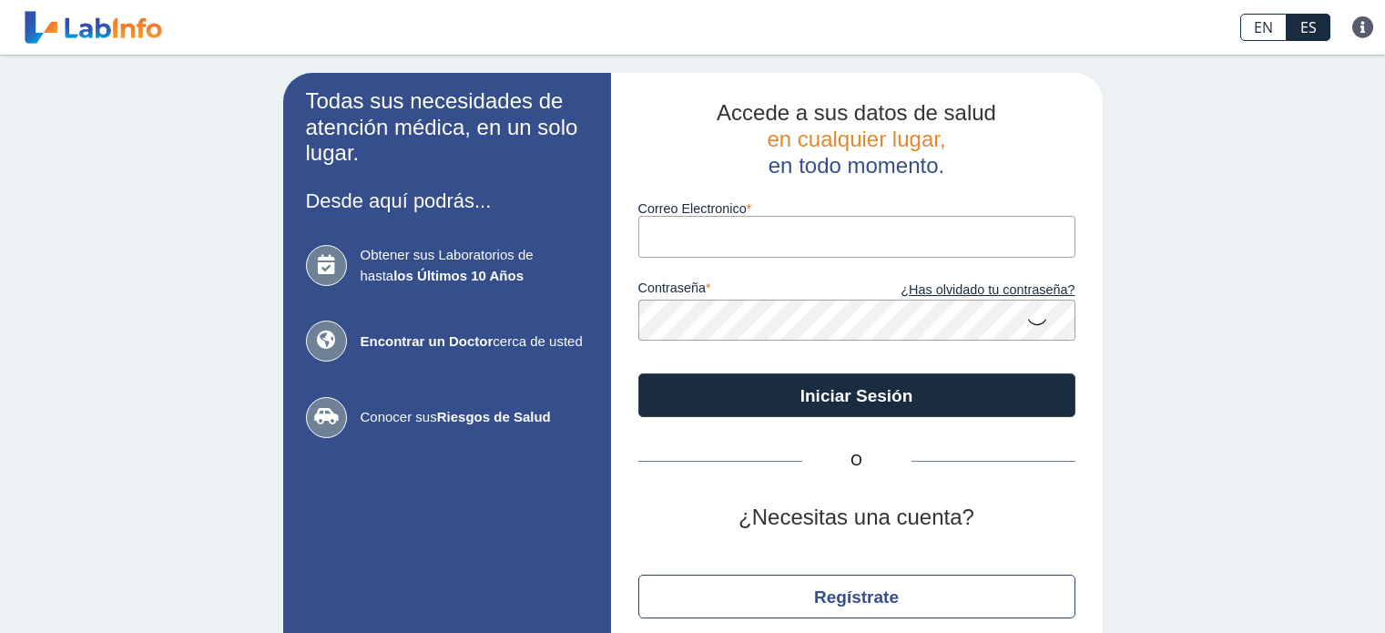  Describe the element at coordinates (493, 416) in the screenshot. I see `b: Riesgos de Salud` at that location.